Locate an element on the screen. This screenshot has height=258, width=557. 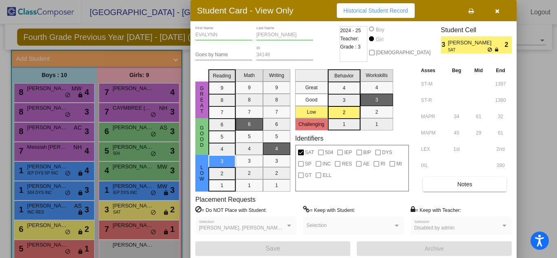
span: RI is located at coordinates (383, 164).